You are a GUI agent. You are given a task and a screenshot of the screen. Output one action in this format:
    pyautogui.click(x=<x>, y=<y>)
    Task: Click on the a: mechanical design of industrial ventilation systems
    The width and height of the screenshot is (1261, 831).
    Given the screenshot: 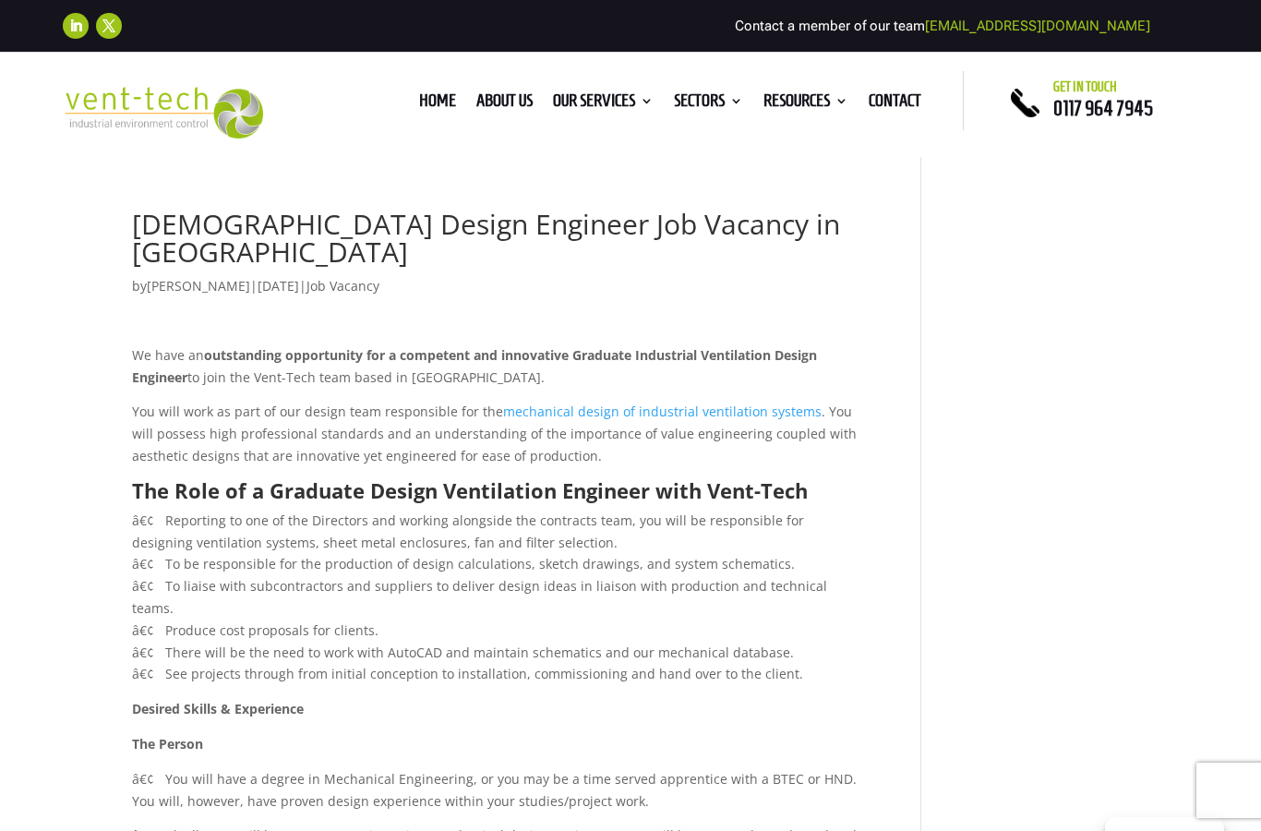 What is the action you would take?
    pyautogui.click(x=662, y=411)
    